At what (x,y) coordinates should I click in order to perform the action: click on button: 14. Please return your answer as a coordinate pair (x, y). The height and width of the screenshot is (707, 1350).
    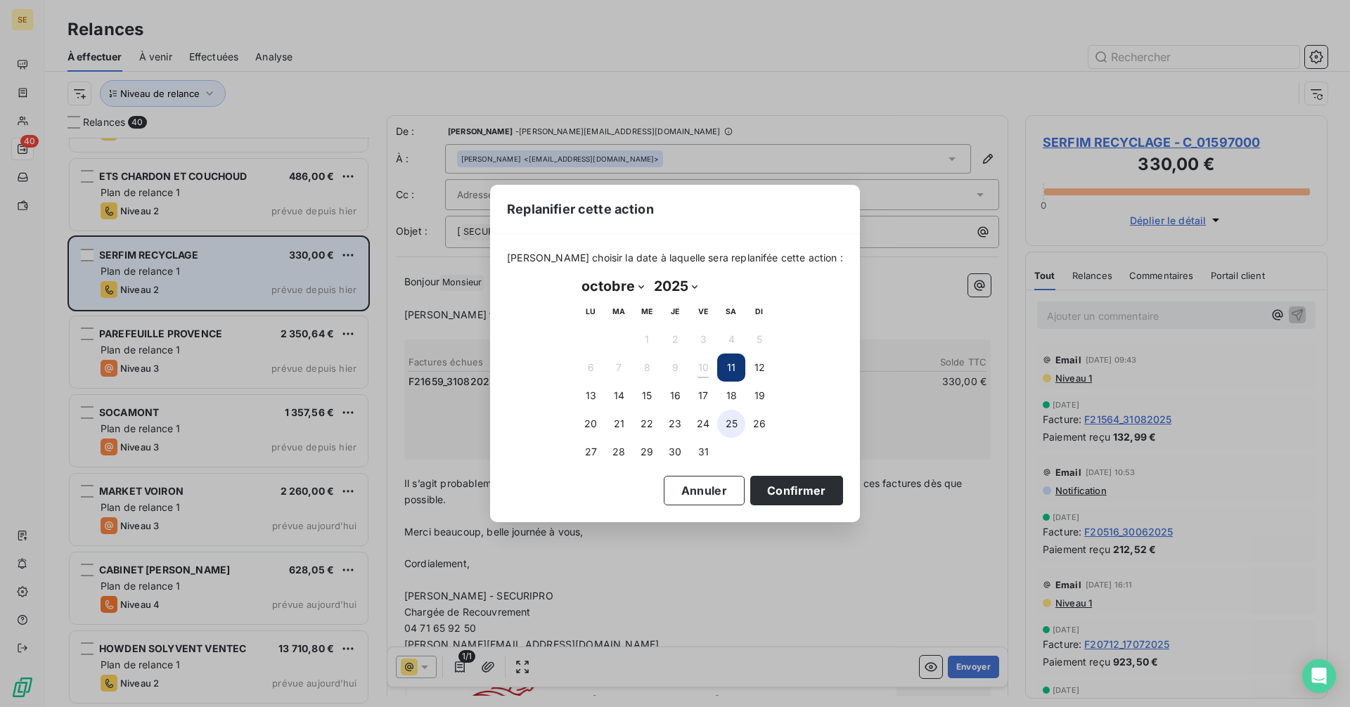
    Looking at the image, I should click on (619, 396).